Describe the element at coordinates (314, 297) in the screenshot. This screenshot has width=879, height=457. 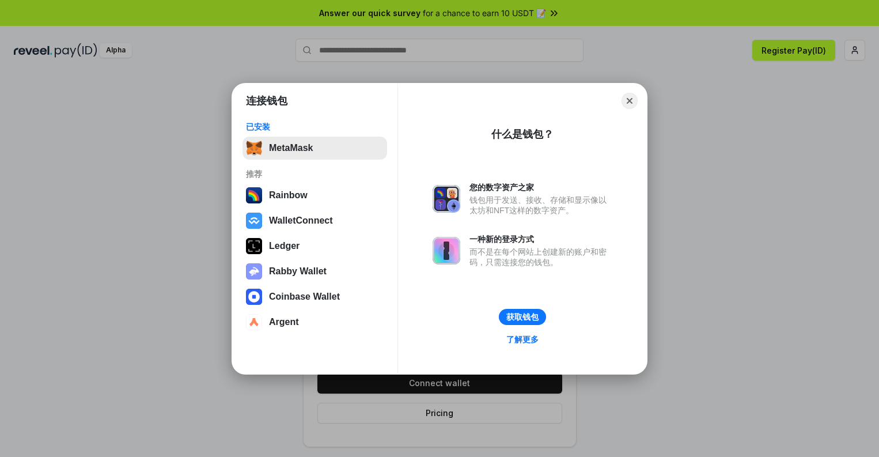
I see `button: Coinbase Wallet` at that location.